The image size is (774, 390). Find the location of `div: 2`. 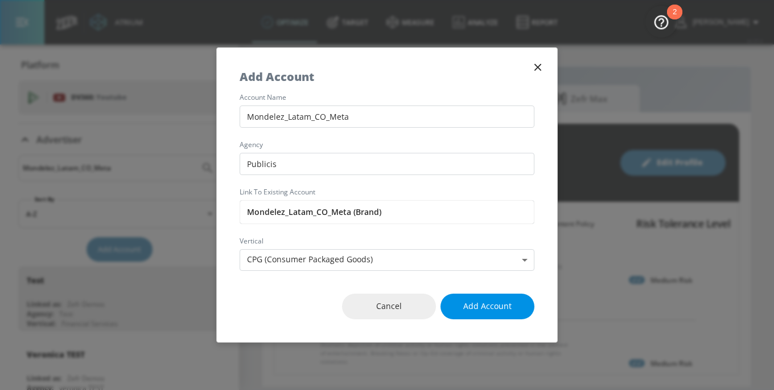

div: 2 is located at coordinates (675, 19).